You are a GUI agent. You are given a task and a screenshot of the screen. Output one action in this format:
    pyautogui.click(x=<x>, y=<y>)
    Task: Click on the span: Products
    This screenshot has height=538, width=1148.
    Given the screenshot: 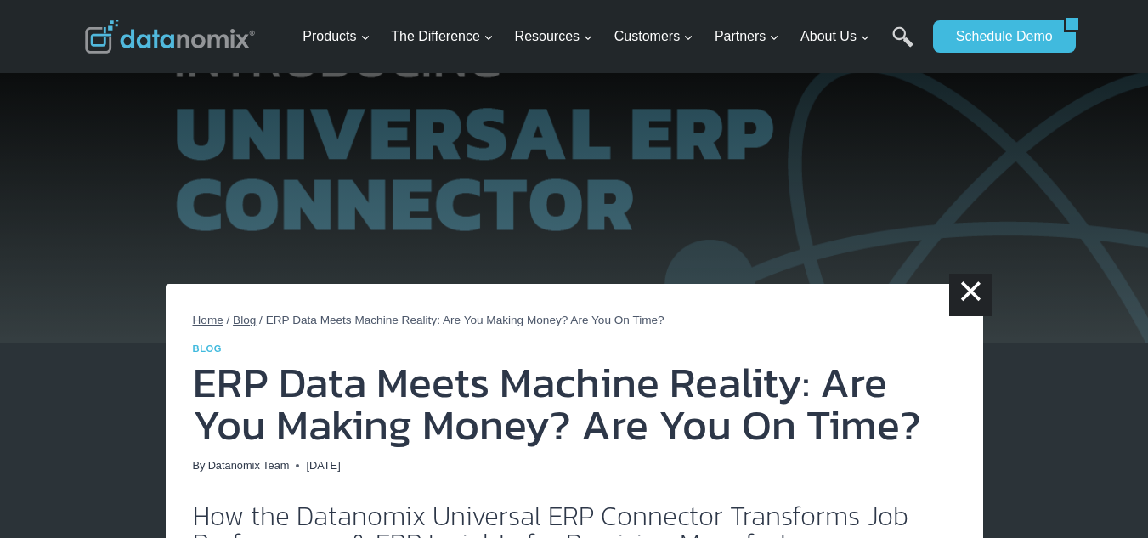 What is the action you would take?
    pyautogui.click(x=336, y=37)
    